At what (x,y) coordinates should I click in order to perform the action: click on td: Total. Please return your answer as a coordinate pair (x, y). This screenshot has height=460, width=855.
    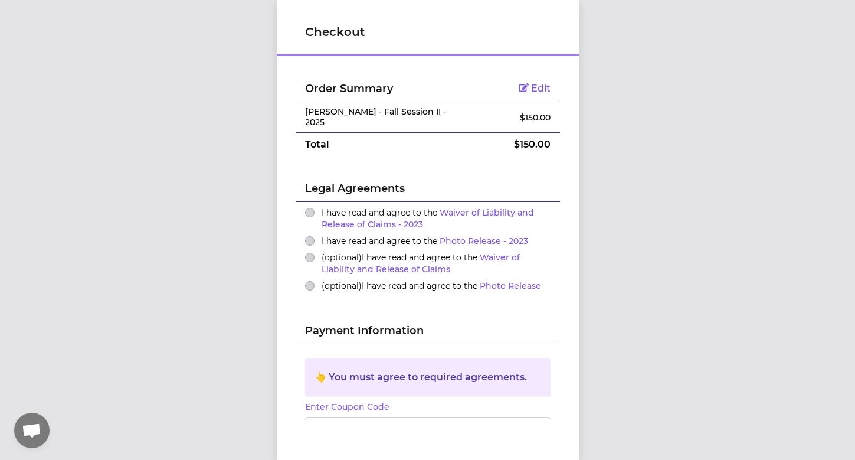
    Looking at the image, I should click on (384, 145).